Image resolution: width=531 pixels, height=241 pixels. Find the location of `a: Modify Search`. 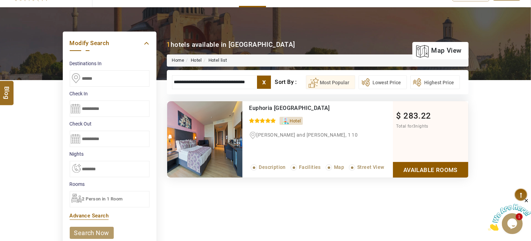

a: Modify Search is located at coordinates (110, 43).